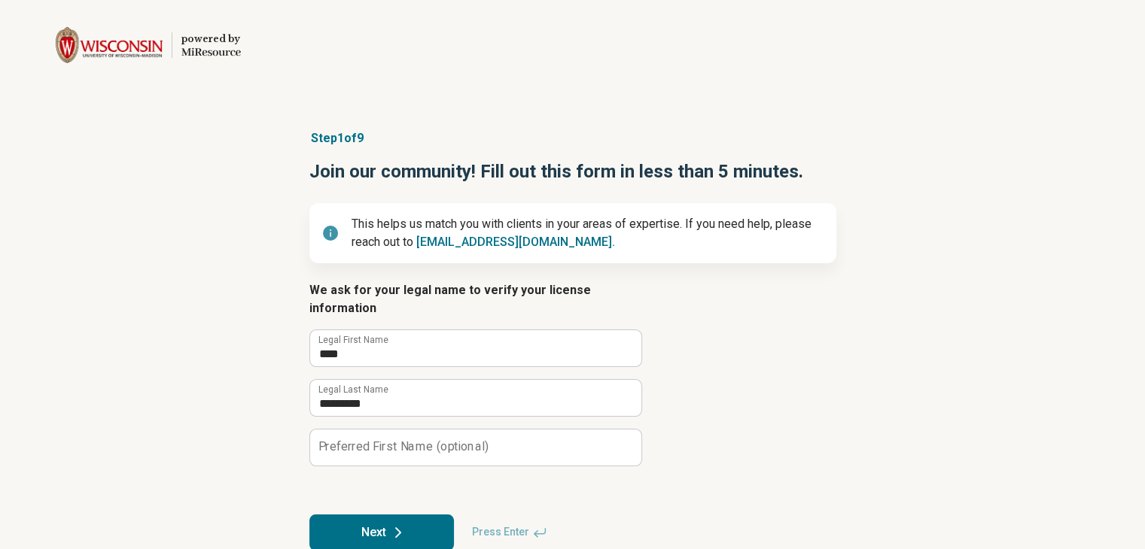  What do you see at coordinates (211, 39) in the screenshot?
I see `div: powered by` at bounding box center [211, 39].